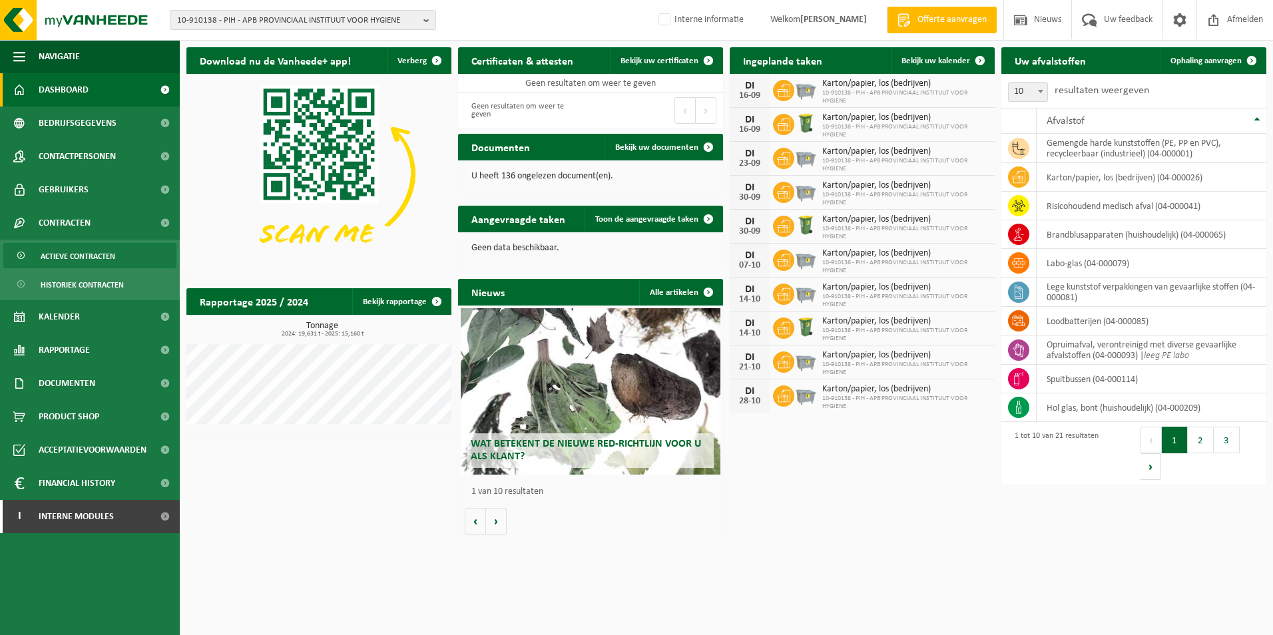 The width and height of the screenshot is (1273, 635). I want to click on a: Alle artikelen, so click(680, 292).